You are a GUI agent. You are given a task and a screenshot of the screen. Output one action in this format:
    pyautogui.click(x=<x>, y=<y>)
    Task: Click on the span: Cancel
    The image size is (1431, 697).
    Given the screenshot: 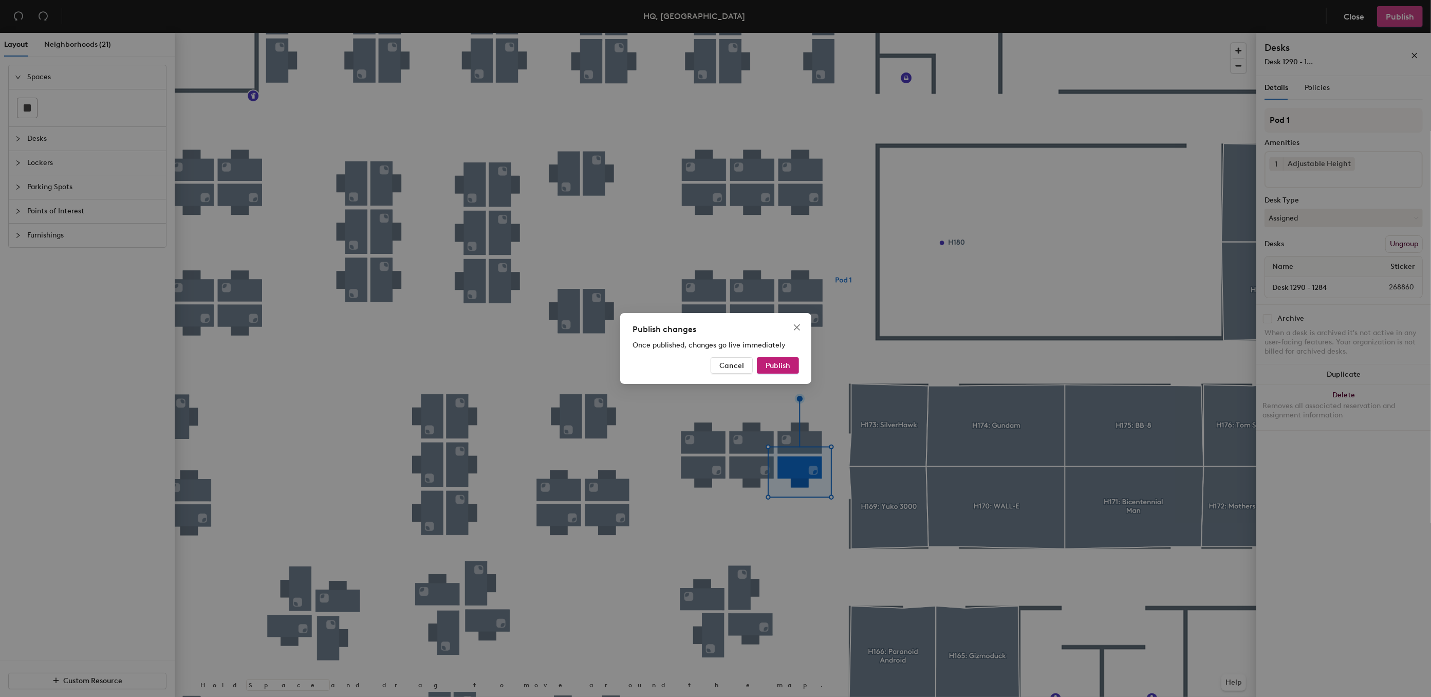 What is the action you would take?
    pyautogui.click(x=732, y=365)
    